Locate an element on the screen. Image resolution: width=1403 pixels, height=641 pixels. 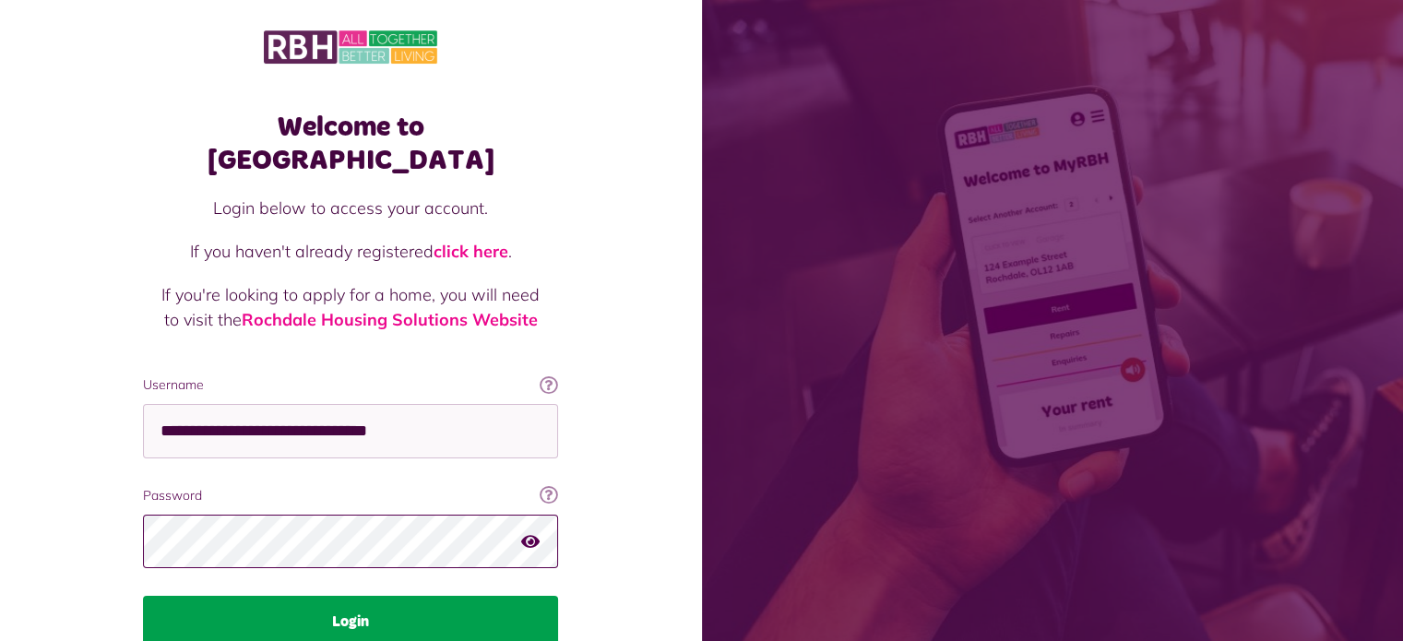
p: If you haven't already registered . is located at coordinates (351, 251).